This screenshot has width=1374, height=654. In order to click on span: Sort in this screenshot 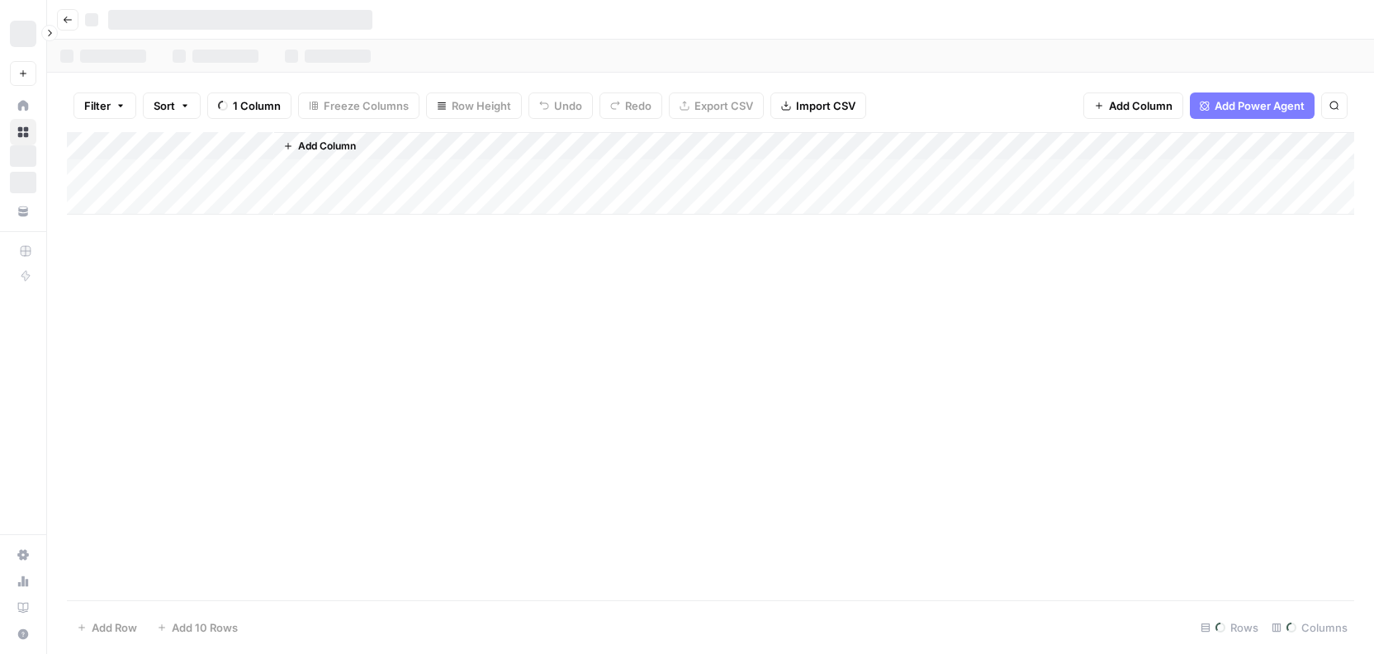, I will do `click(164, 106)`.